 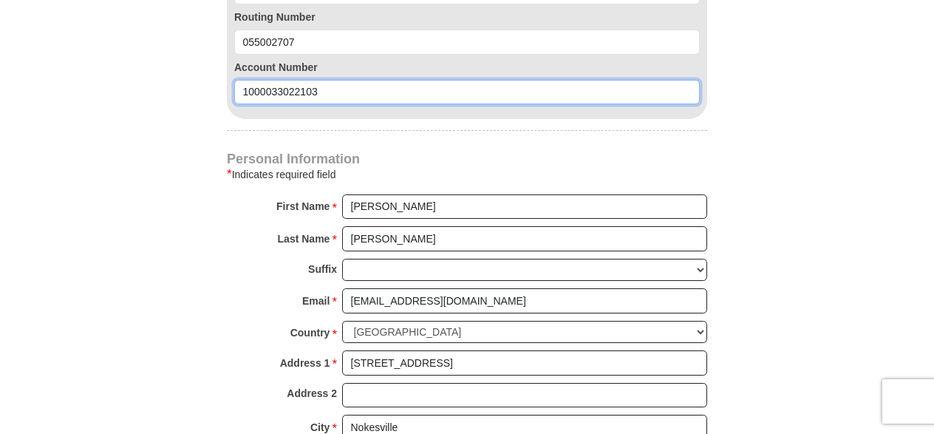 What do you see at coordinates (467, 159) in the screenshot?
I see `h4: Personal Information` at bounding box center [467, 159].